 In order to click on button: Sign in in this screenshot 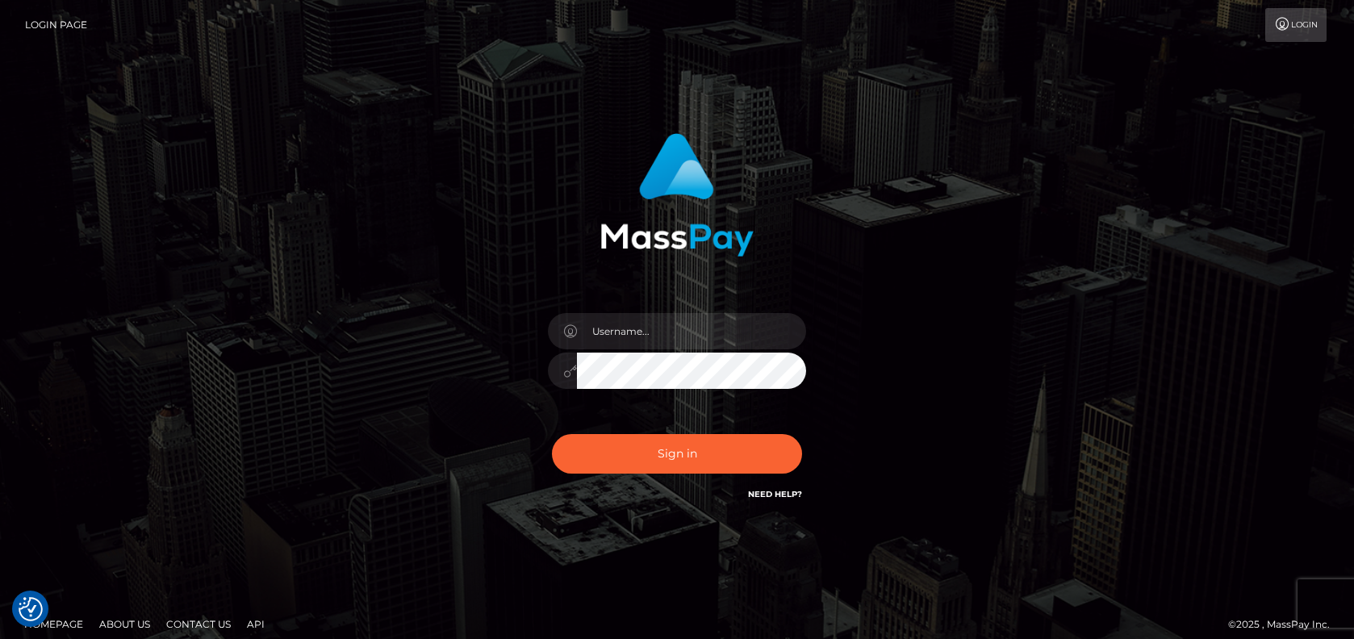, I will do `click(677, 454)`.